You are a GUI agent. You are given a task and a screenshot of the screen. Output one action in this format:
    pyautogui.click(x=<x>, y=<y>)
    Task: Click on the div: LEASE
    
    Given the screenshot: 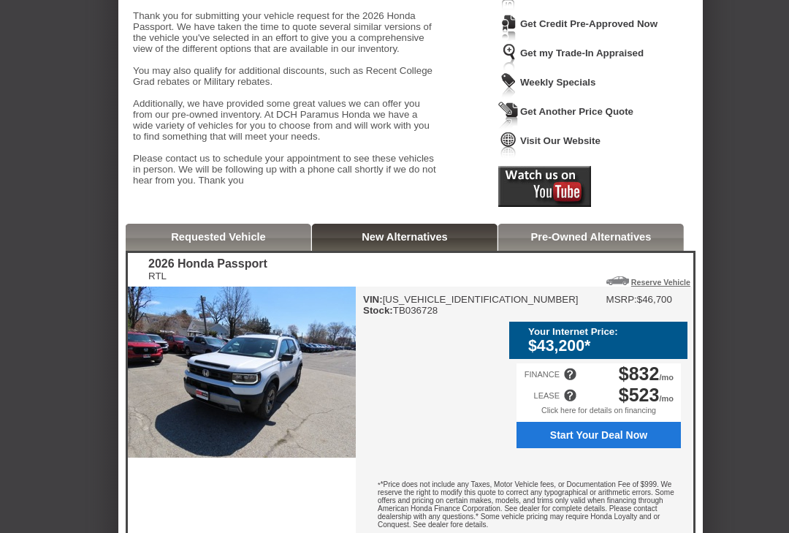 What is the action you would take?
    pyautogui.click(x=547, y=395)
    